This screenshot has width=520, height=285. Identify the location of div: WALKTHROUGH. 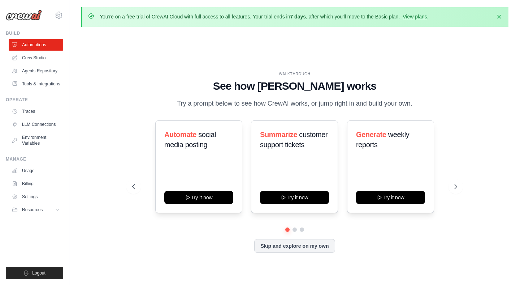
(294, 74).